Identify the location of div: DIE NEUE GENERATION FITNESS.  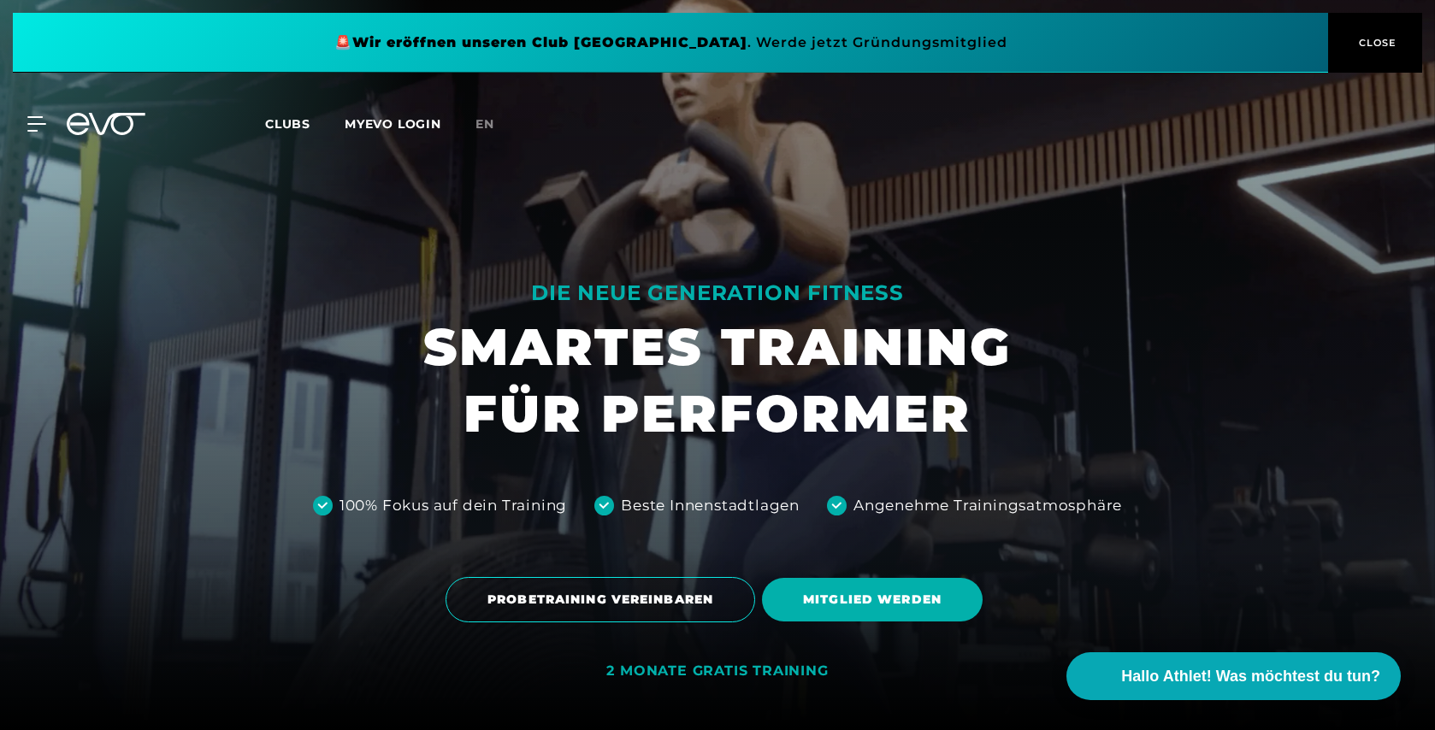
(717, 293).